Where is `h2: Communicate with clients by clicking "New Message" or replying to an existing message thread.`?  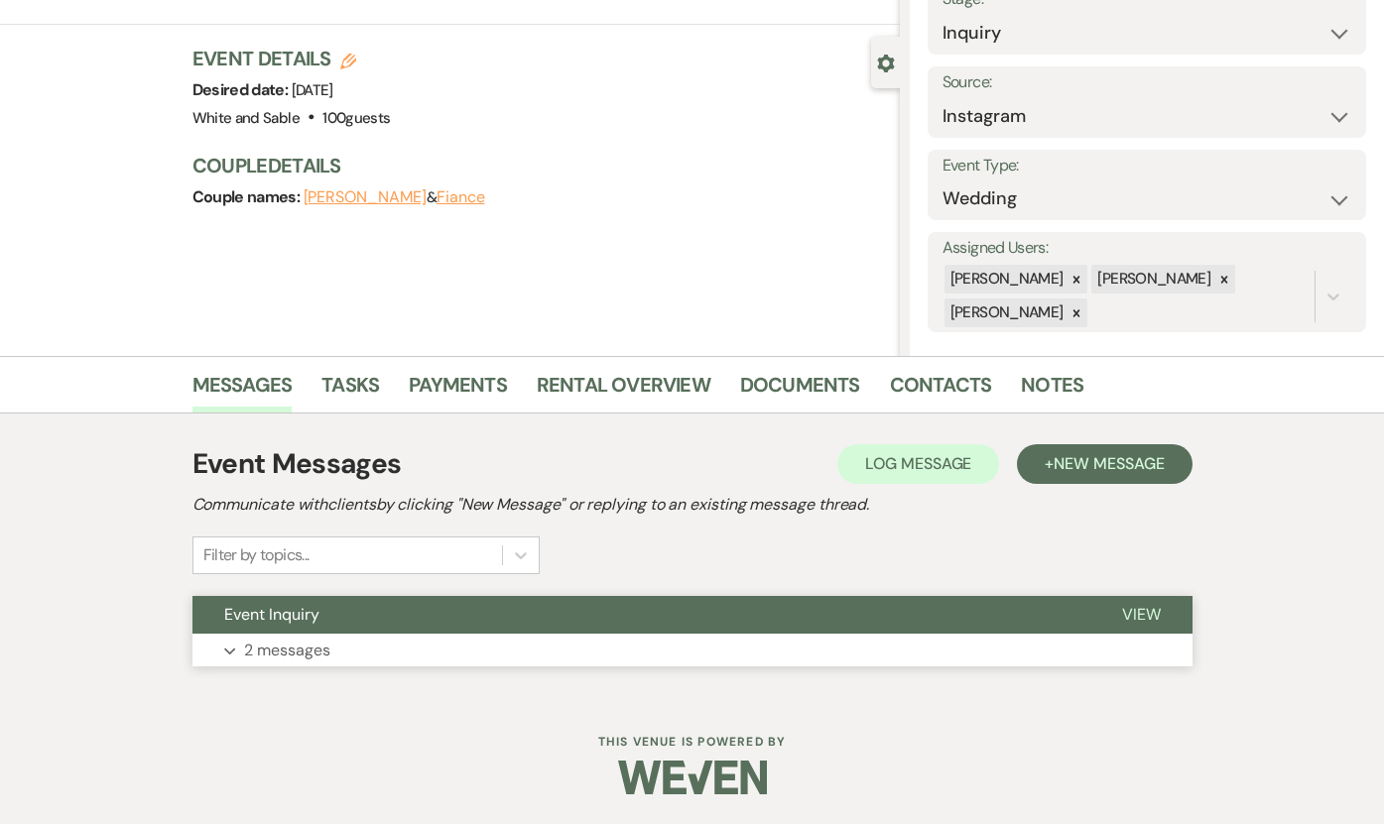 h2: Communicate with clients by clicking "New Message" or replying to an existing message thread. is located at coordinates (692, 505).